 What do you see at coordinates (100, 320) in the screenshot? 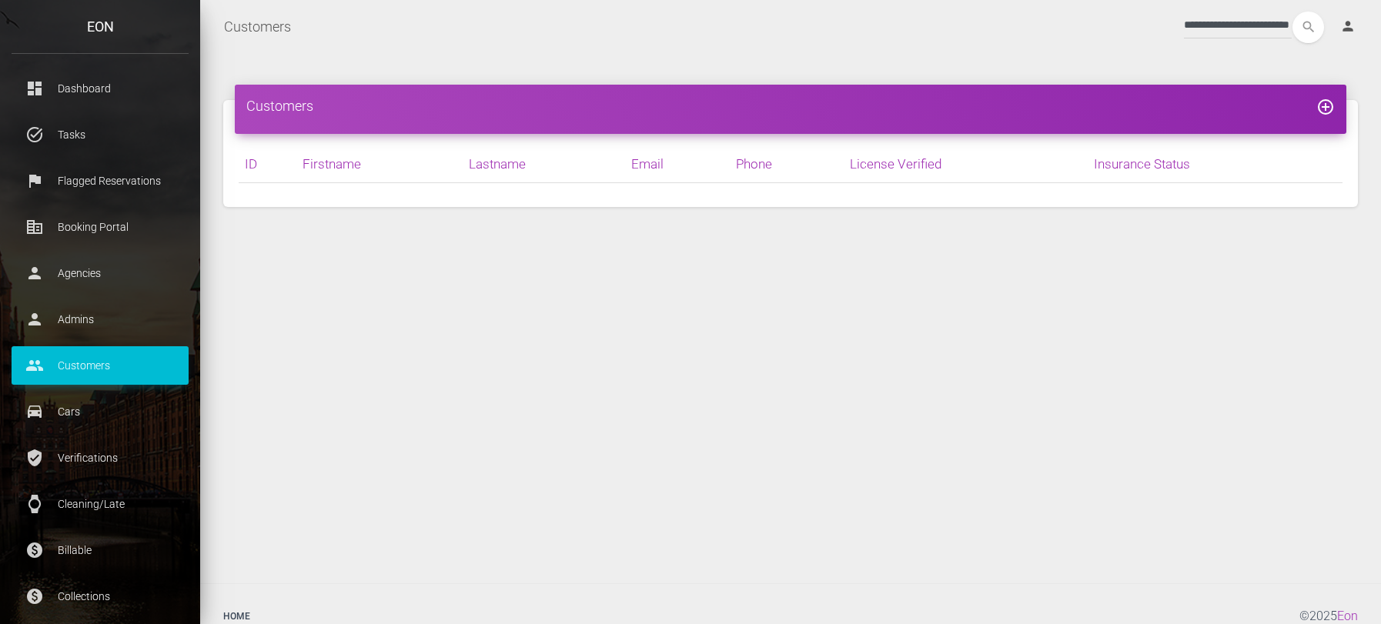
I see `p: Admins` at bounding box center [100, 320].